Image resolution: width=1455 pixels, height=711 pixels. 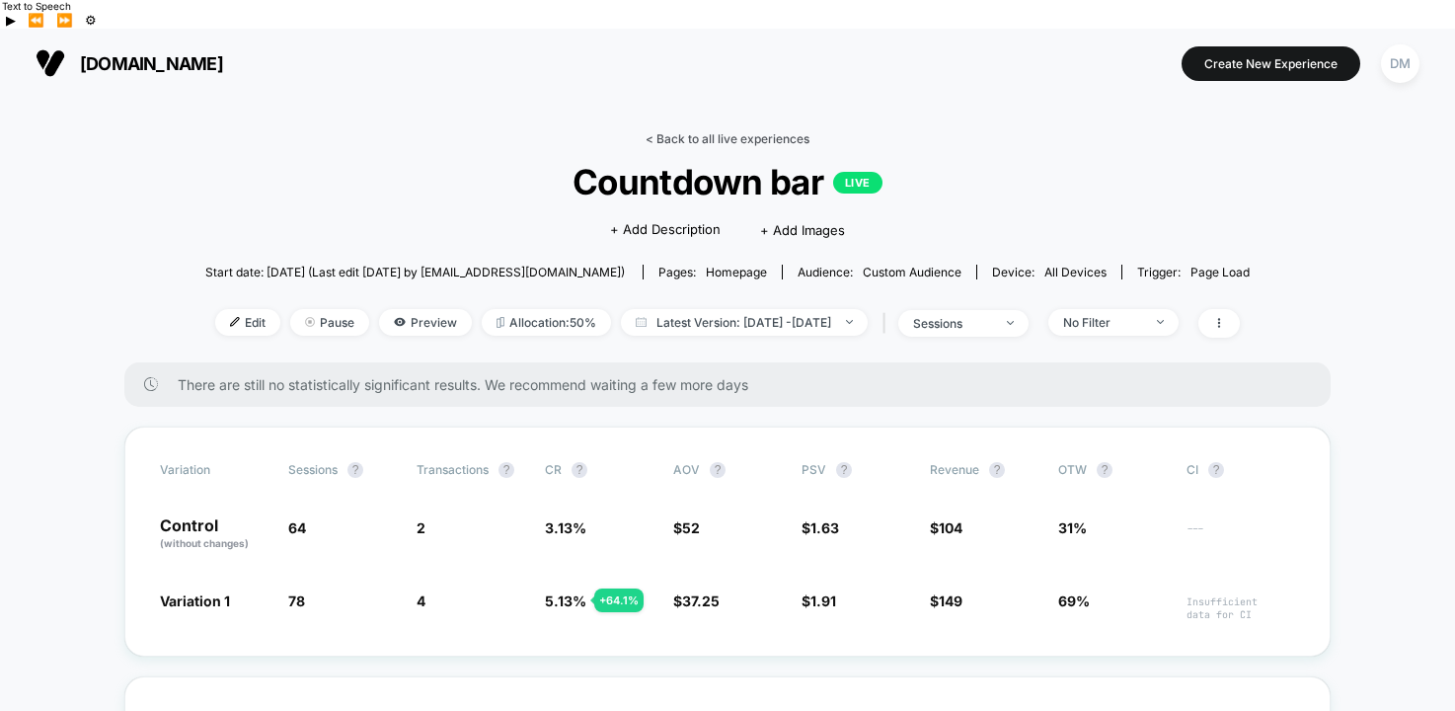 What do you see at coordinates (64, 20) in the screenshot?
I see `button: Forward` at bounding box center [64, 20].